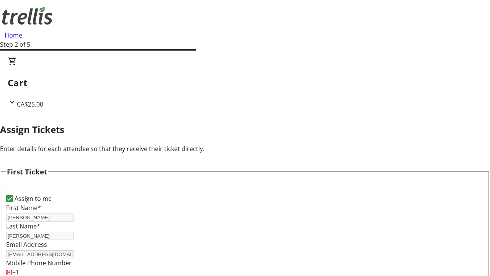 This screenshot has height=276, width=490. I want to click on label: Assign to me, so click(32, 198).